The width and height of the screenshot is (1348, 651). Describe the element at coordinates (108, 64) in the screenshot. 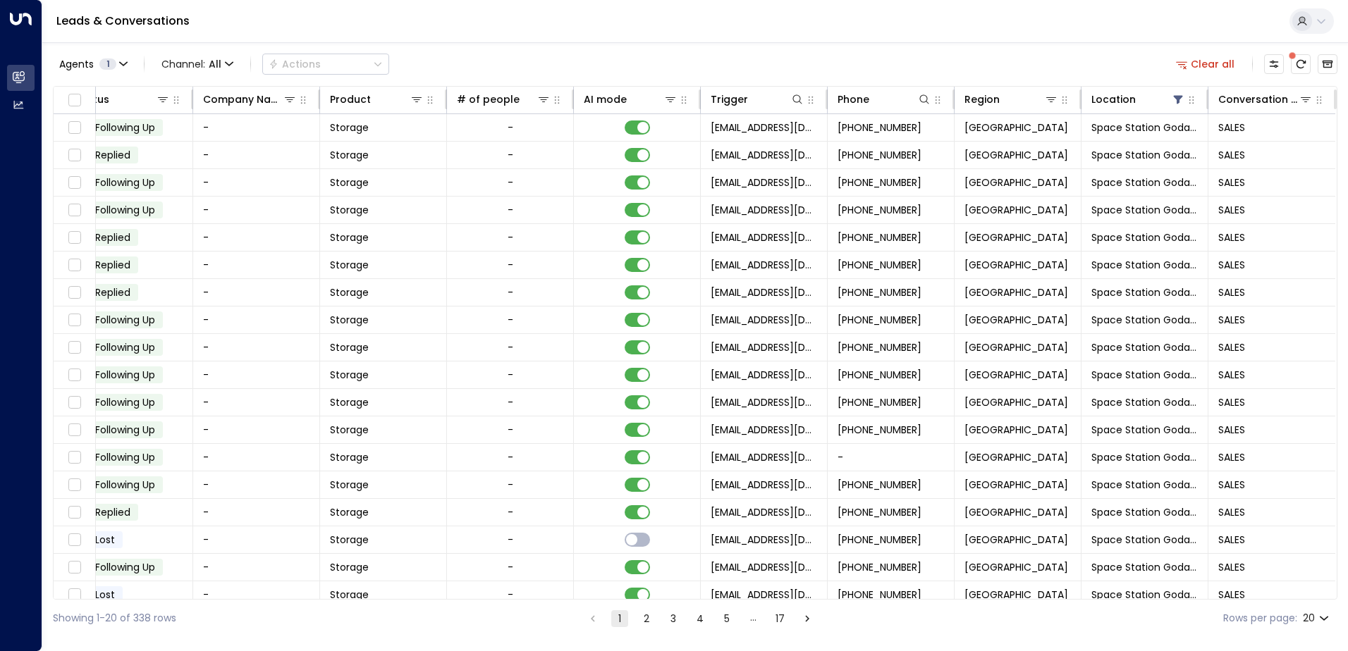

I see `span: 1` at that location.